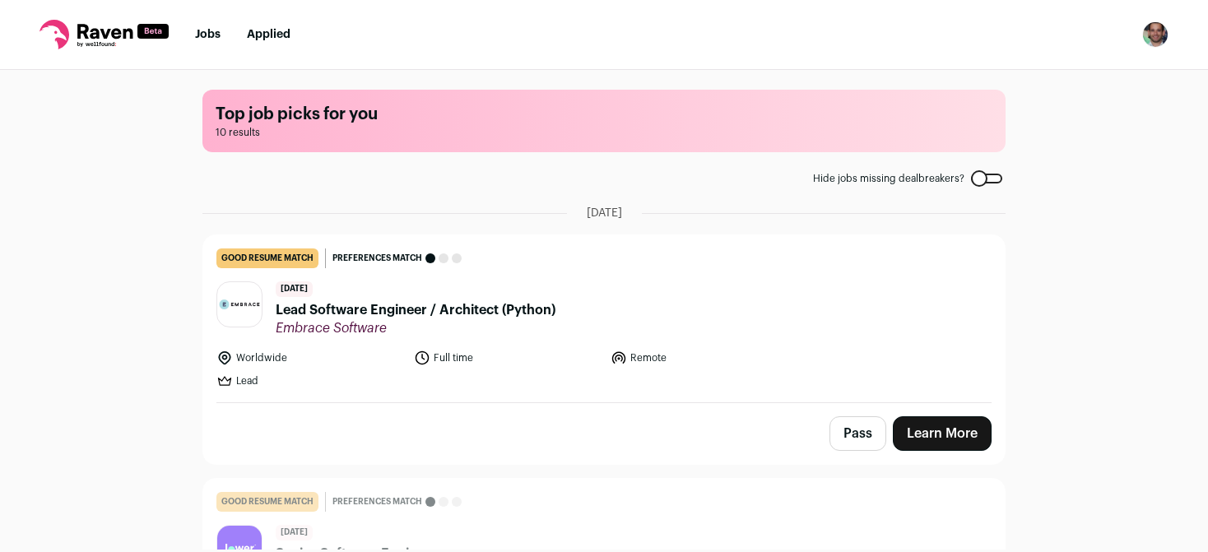  What do you see at coordinates (942, 434) in the screenshot?
I see `a: Learn More` at bounding box center [942, 434].